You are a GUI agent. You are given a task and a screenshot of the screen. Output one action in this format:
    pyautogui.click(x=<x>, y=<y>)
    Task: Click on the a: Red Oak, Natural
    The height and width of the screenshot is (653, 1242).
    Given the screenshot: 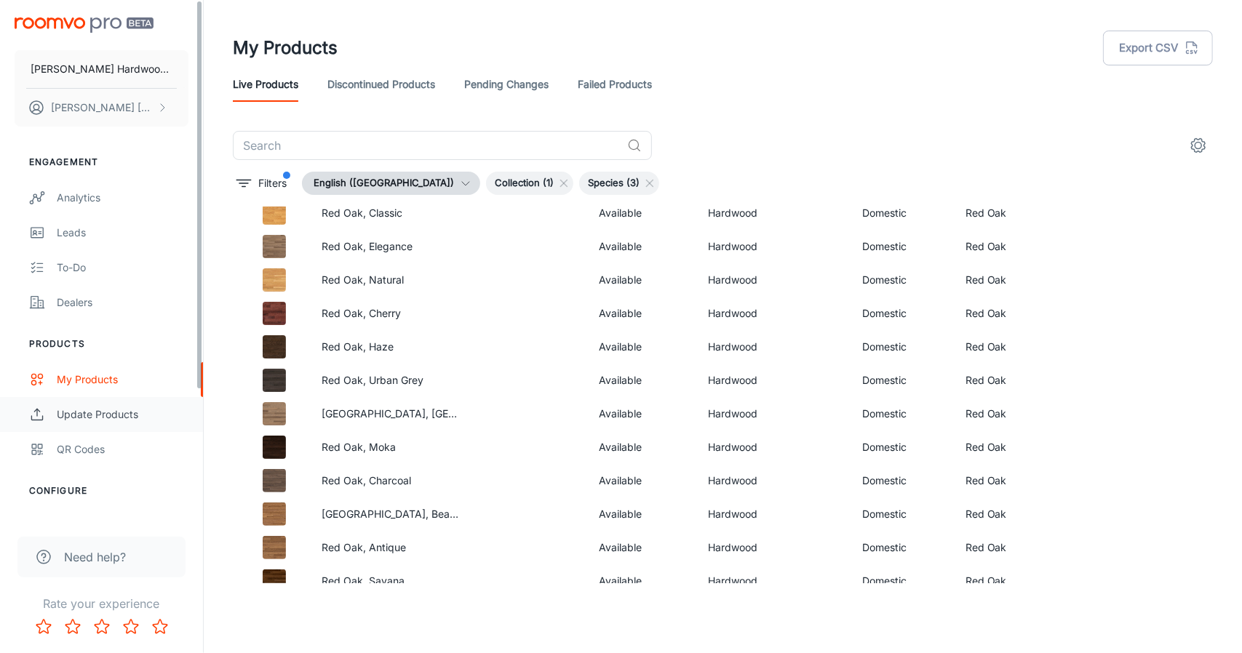 What is the action you would take?
    pyautogui.click(x=362, y=279)
    